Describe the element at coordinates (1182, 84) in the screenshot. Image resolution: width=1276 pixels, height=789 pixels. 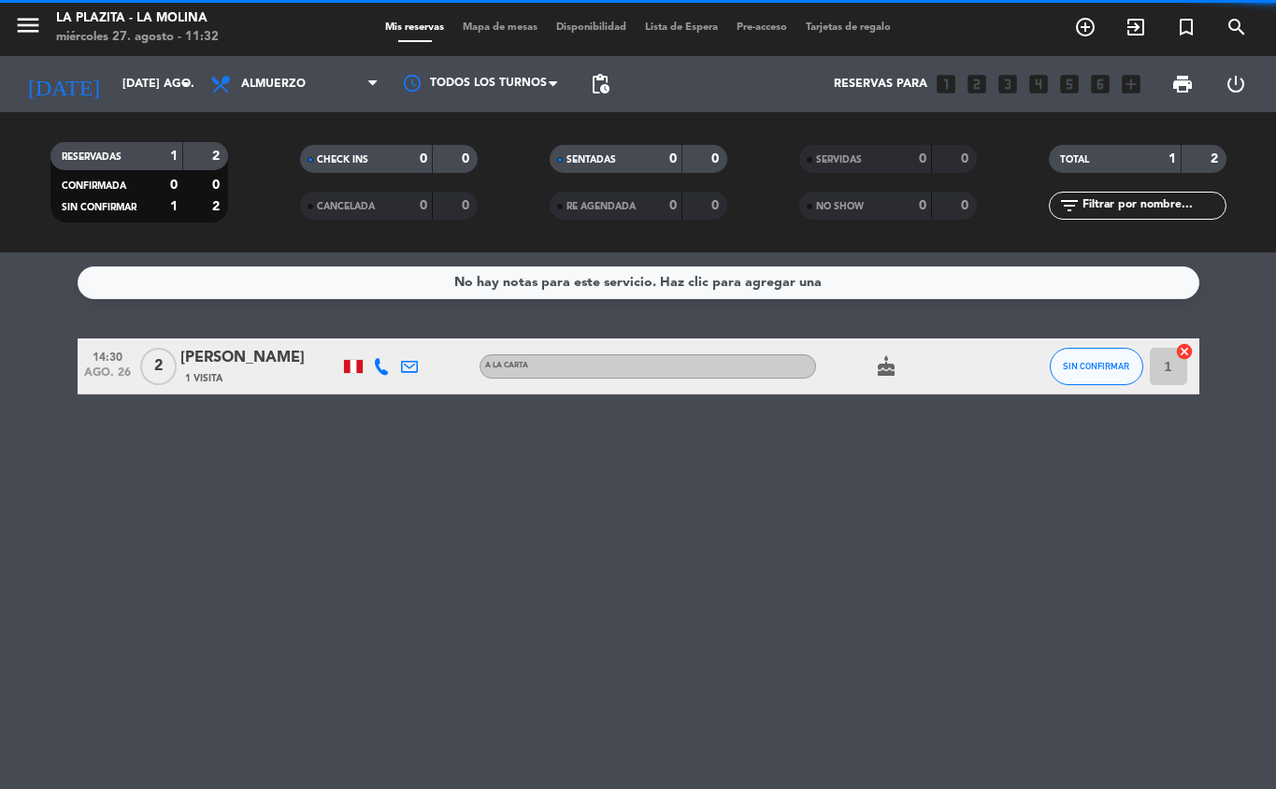
I see `span: print` at that location.